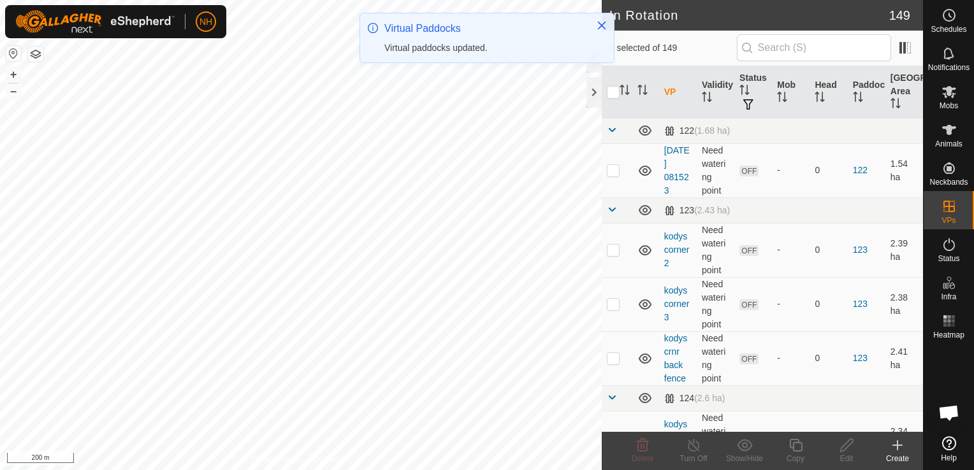 The image size is (974, 470). What do you see at coordinates (828, 92) in the screenshot?
I see `th: Head` at bounding box center [828, 92].